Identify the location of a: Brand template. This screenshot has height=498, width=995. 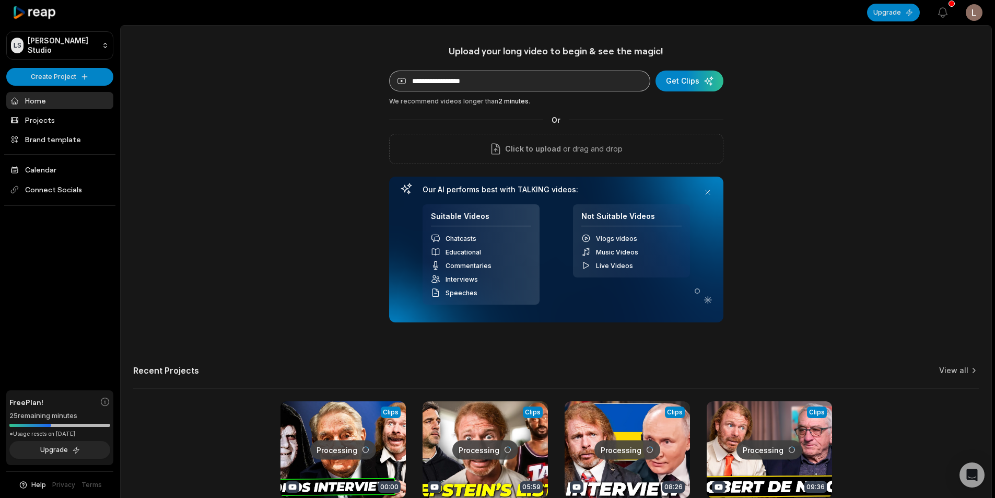
(60, 139).